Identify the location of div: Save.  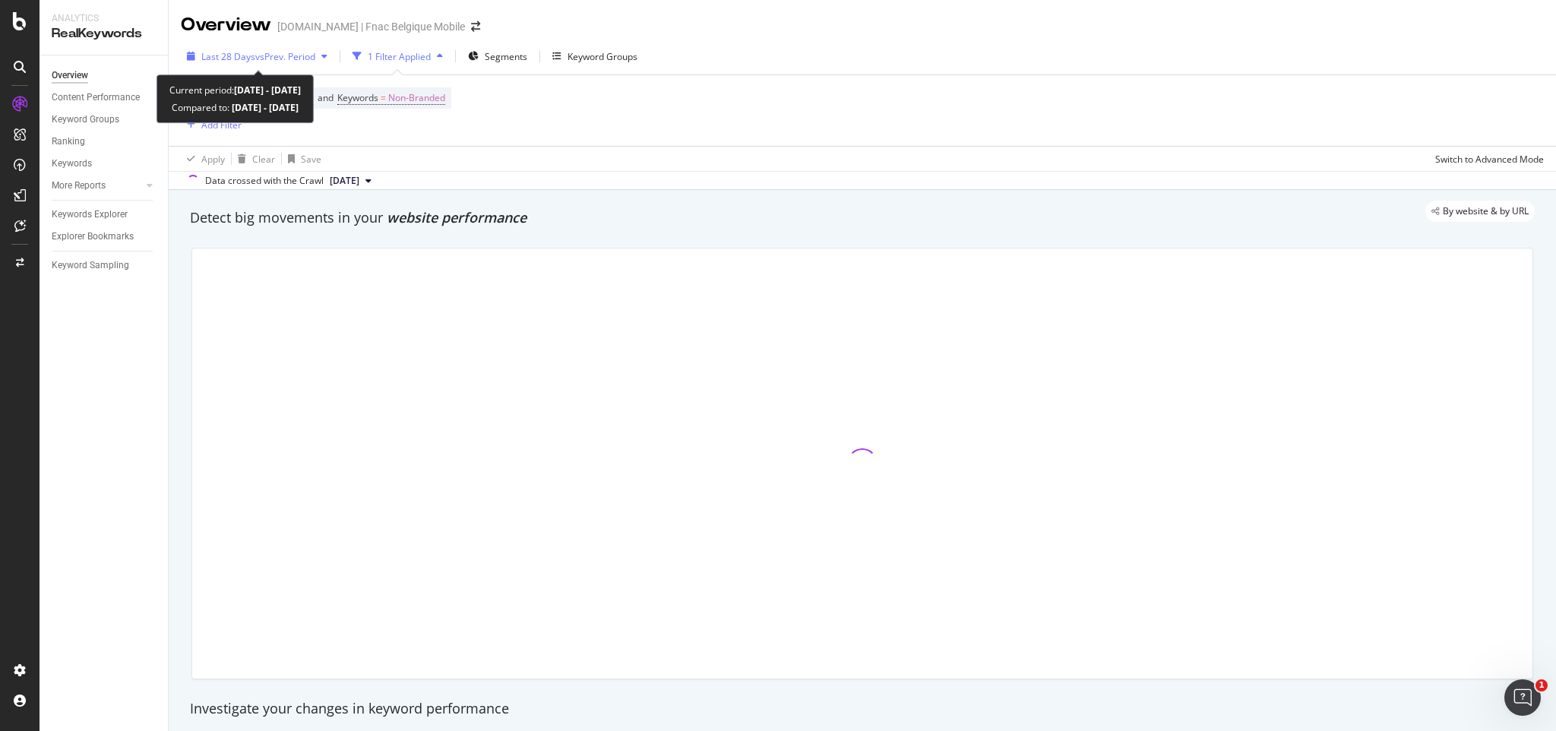
(311, 159).